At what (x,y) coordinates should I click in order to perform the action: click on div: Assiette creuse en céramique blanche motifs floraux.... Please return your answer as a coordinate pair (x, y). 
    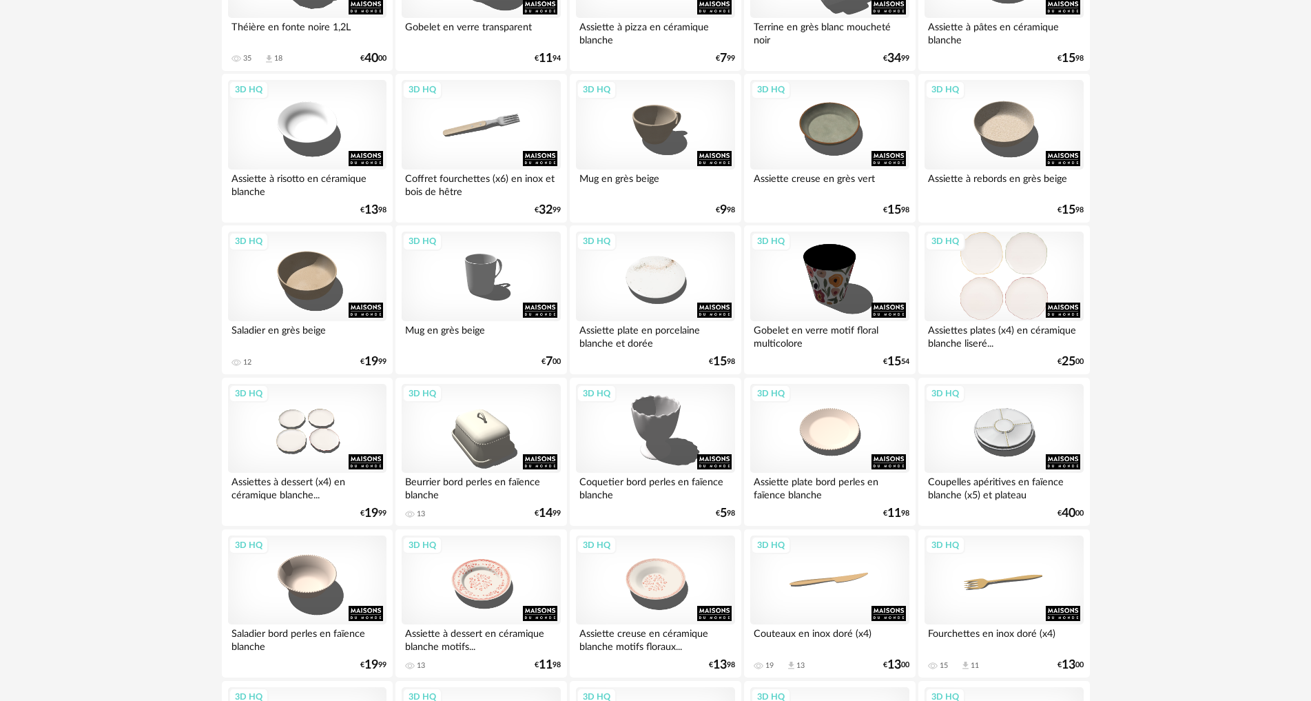
    Looking at the image, I should click on (655, 638).